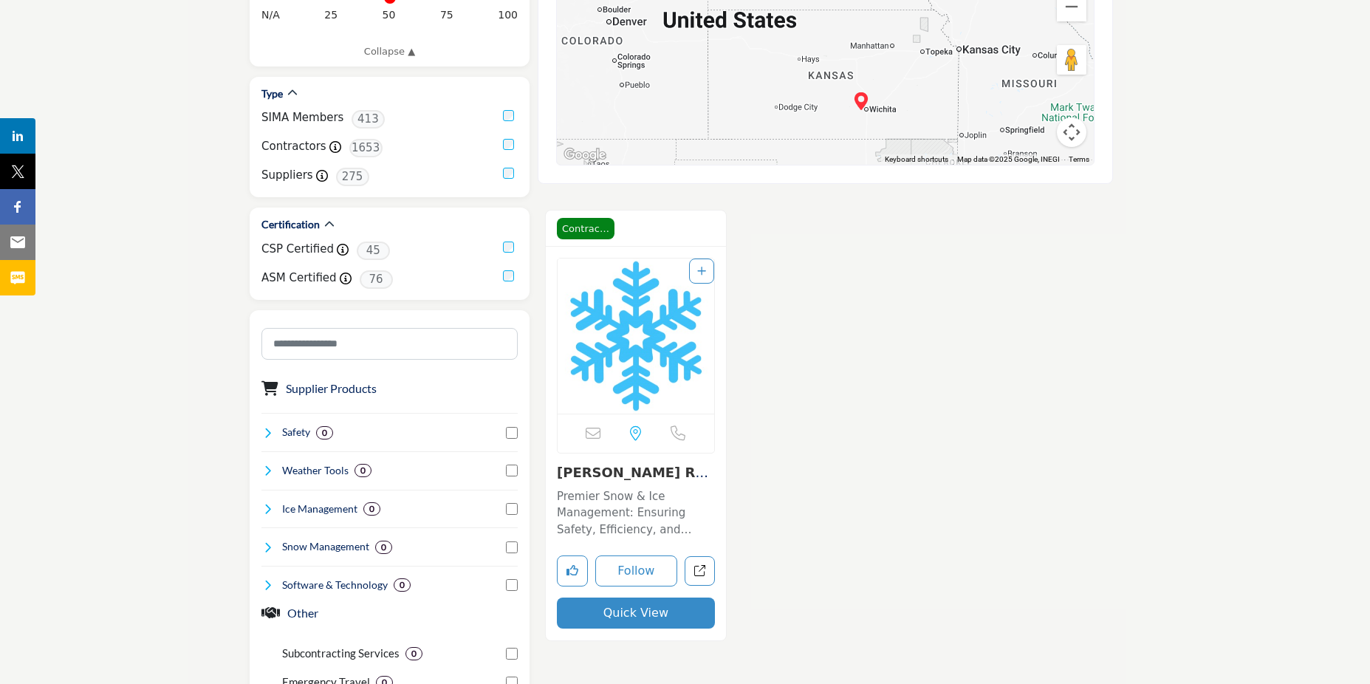  What do you see at coordinates (585, 155) in the screenshot?
I see `a: Open this area in Google Maps (opens a new window)` at bounding box center [585, 155].